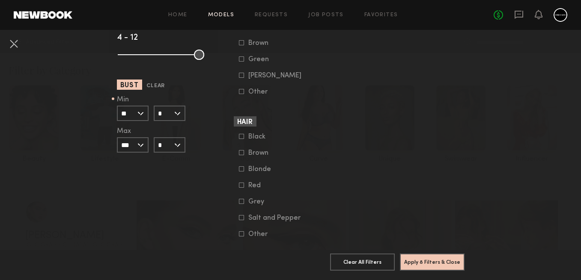 The width and height of the screenshot is (581, 280). I want to click on a: Models, so click(221, 15).